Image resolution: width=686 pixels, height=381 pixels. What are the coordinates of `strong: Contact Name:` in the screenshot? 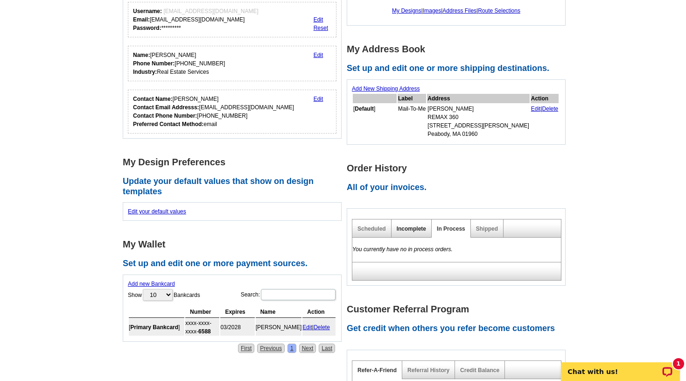 It's located at (153, 99).